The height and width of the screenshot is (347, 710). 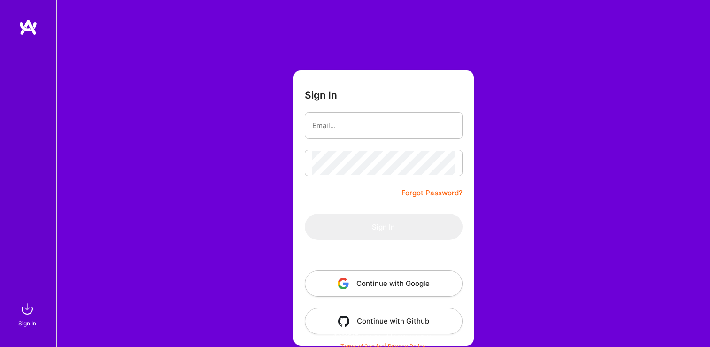 What do you see at coordinates (384, 125) in the screenshot?
I see `input: Email...` at bounding box center [384, 125].